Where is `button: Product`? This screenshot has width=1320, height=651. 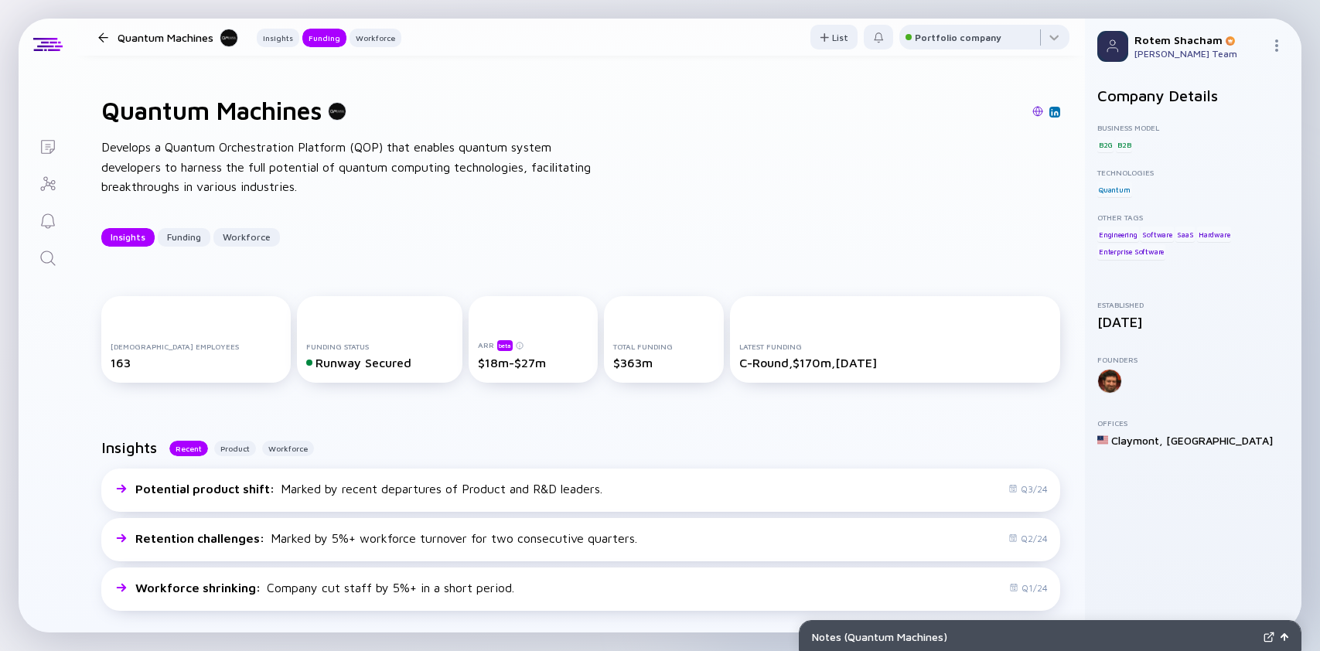 button: Product is located at coordinates (235, 448).